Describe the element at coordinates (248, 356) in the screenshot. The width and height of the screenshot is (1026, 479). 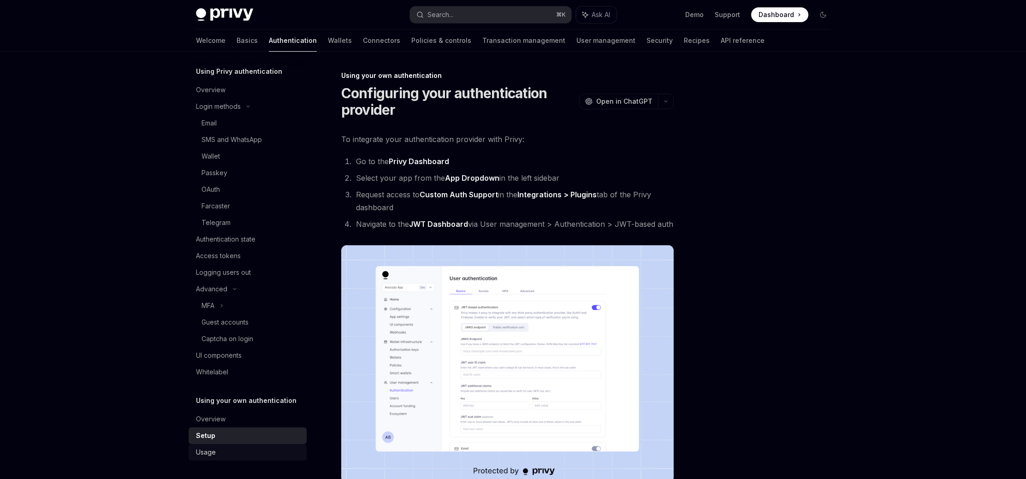
I see `a: UI components` at that location.